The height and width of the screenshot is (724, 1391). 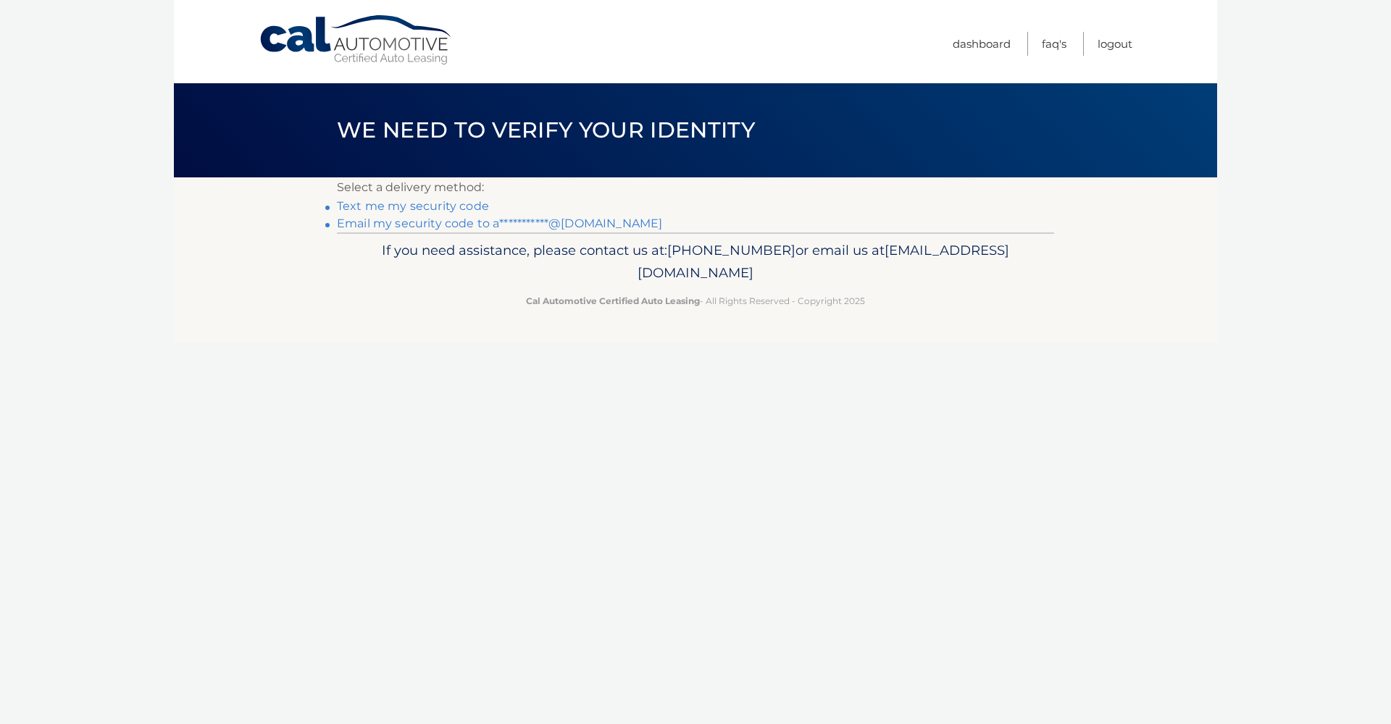 I want to click on a: Dashboard, so click(x=982, y=43).